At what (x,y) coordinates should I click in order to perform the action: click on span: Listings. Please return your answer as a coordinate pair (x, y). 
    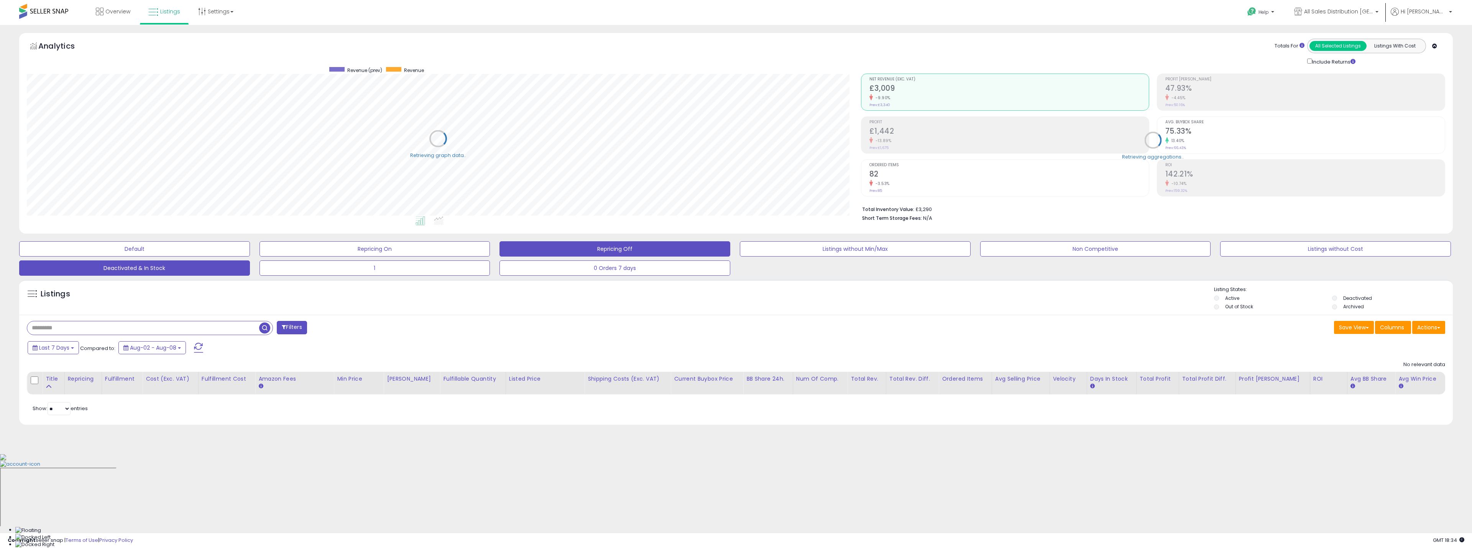
    Looking at the image, I should click on (170, 11).